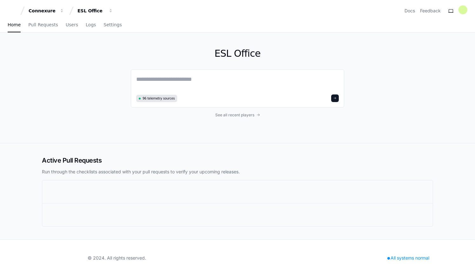  I want to click on span: 96 telemetry sources, so click(158, 98).